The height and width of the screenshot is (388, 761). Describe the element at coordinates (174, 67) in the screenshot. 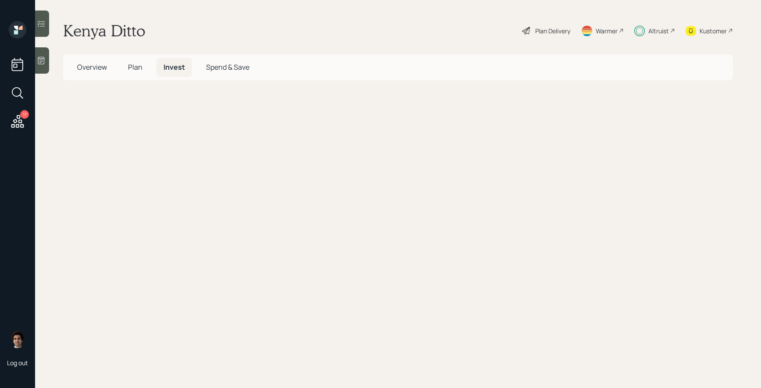

I see `span: Invest` at that location.